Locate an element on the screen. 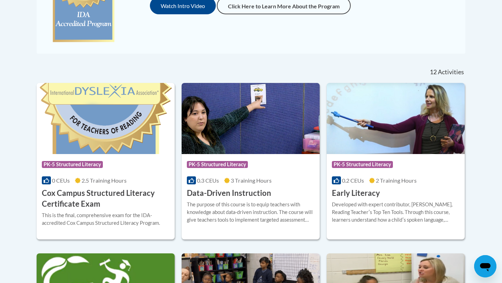 This screenshot has height=283, width=502. span: 3 Training Hours is located at coordinates (251, 180).